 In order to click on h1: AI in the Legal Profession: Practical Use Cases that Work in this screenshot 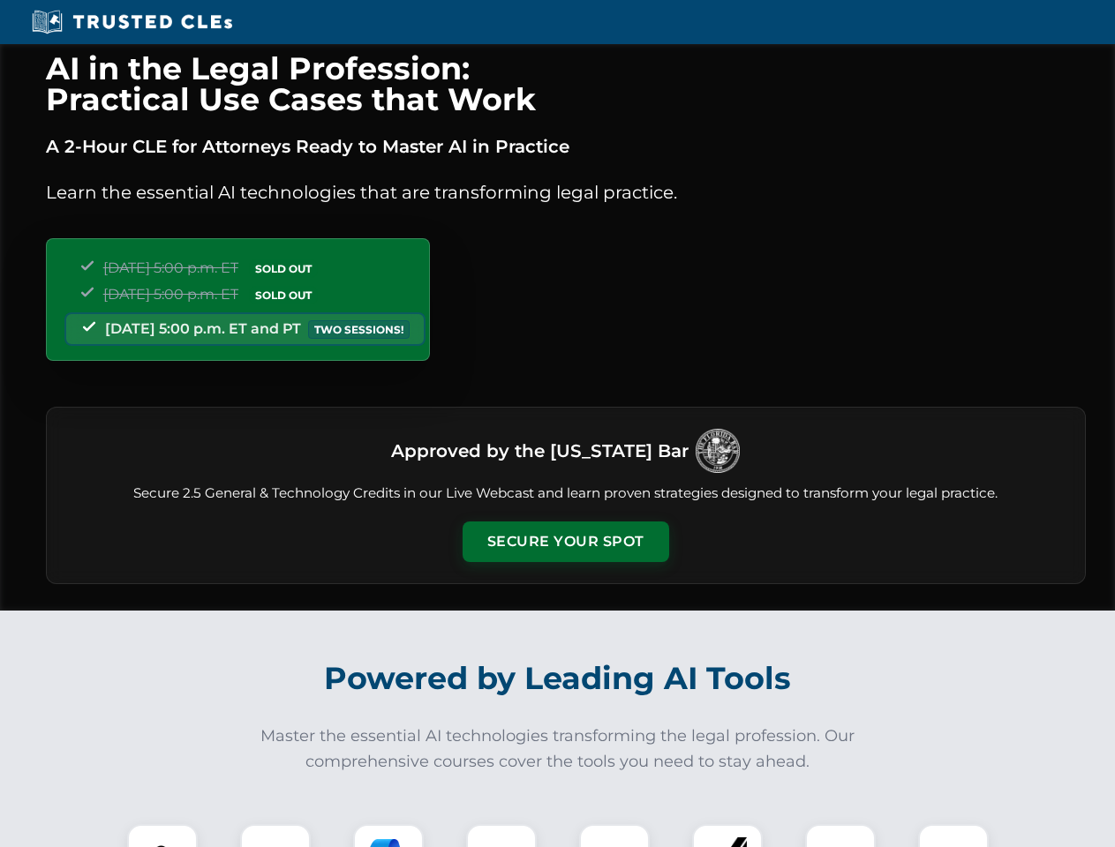, I will do `click(566, 84)`.